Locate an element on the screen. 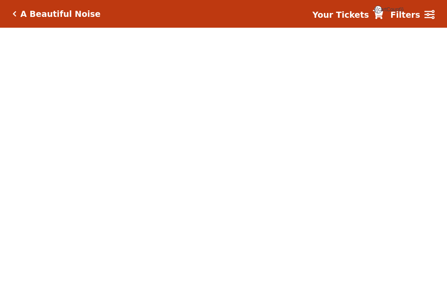  a: Filters is located at coordinates (413, 15).